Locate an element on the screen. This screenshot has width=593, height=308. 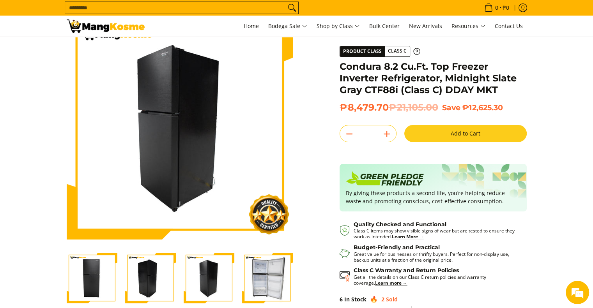
span: Home is located at coordinates (251, 26).